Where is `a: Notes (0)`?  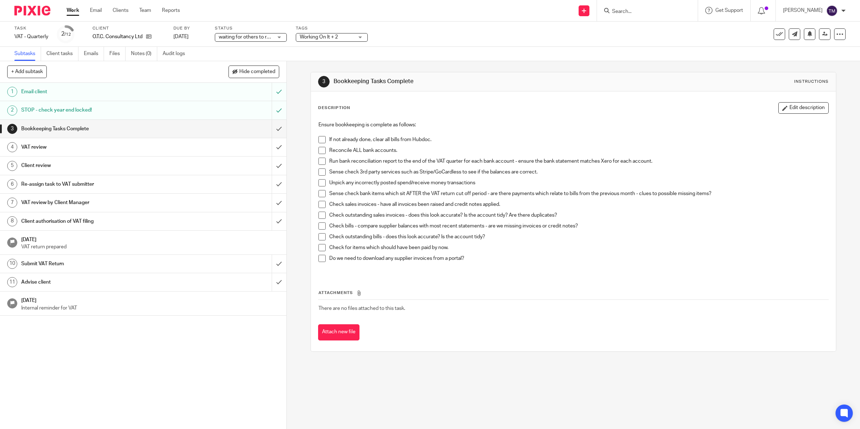
a: Notes (0) is located at coordinates (144, 54).